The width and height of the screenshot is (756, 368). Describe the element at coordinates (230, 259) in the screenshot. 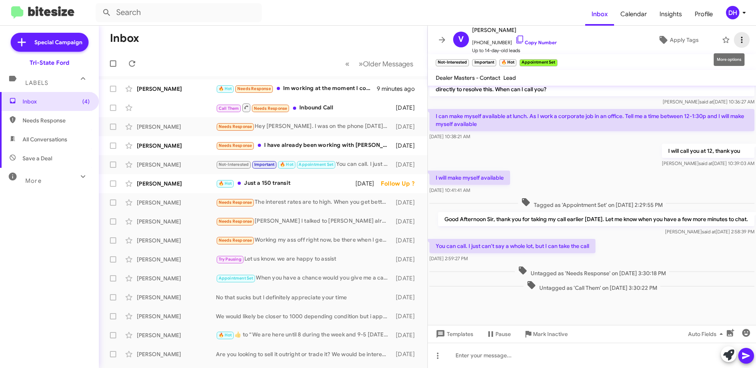

I see `span: Try Pausing` at that location.